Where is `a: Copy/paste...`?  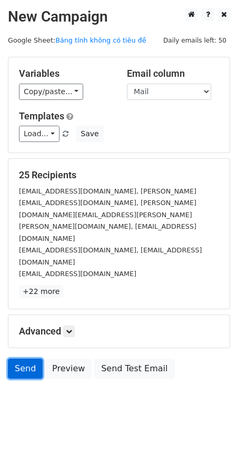
a: Copy/paste... is located at coordinates (51, 92).